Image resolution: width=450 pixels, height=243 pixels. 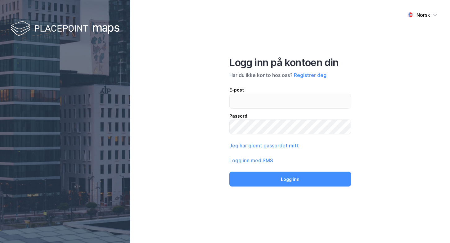 What do you see at coordinates (290, 75) in the screenshot?
I see `div: Har du ikke konto hos oss?` at bounding box center [290, 75].